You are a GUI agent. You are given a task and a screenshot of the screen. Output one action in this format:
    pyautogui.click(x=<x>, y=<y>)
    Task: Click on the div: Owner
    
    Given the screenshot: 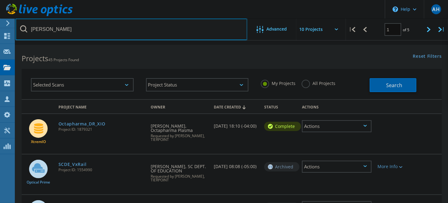 What is the action you would take?
    pyautogui.click(x=179, y=106)
    